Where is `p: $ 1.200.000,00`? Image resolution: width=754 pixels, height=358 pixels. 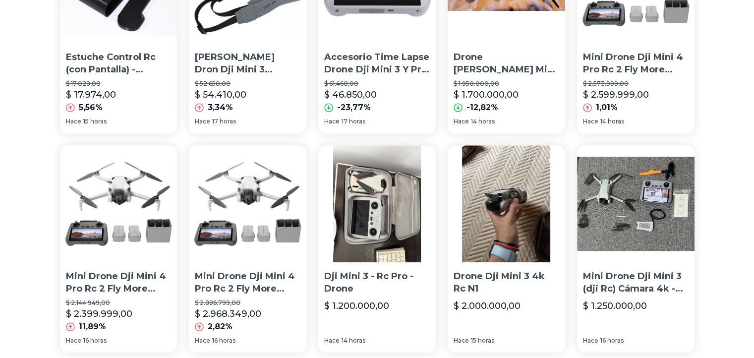
p: $ 1.200.000,00 is located at coordinates (356, 306).